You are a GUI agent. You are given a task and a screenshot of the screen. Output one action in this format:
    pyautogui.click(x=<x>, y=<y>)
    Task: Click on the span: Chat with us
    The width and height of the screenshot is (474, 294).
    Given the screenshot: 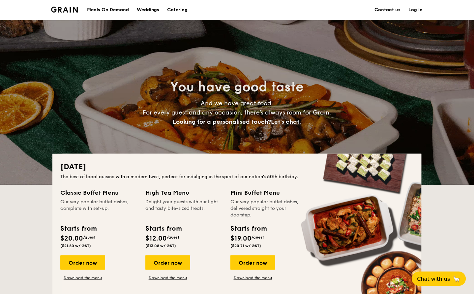 What is the action you would take?
    pyautogui.click(x=434, y=278)
    